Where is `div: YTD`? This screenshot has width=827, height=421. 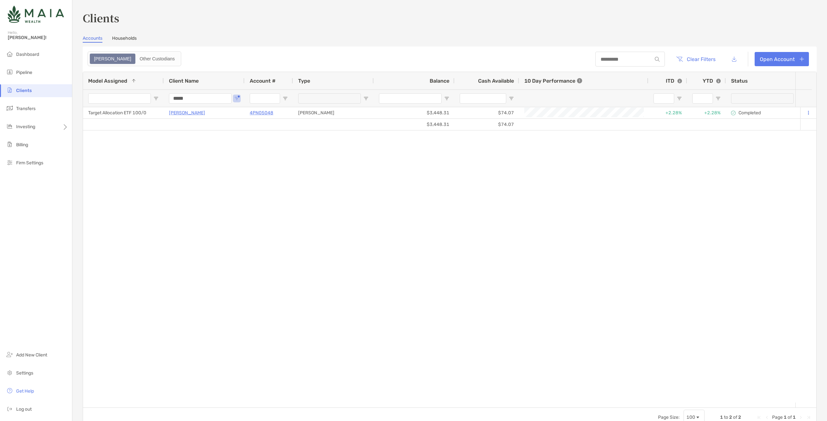 div: YTD is located at coordinates (711, 81).